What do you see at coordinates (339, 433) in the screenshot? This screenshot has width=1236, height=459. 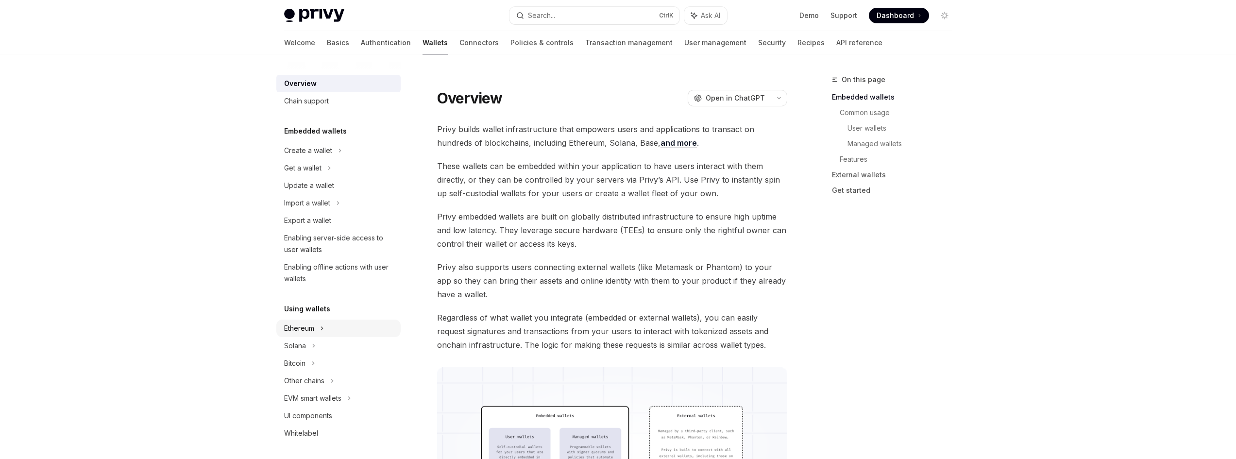 I see `a: Whitelabel` at bounding box center [339, 433].